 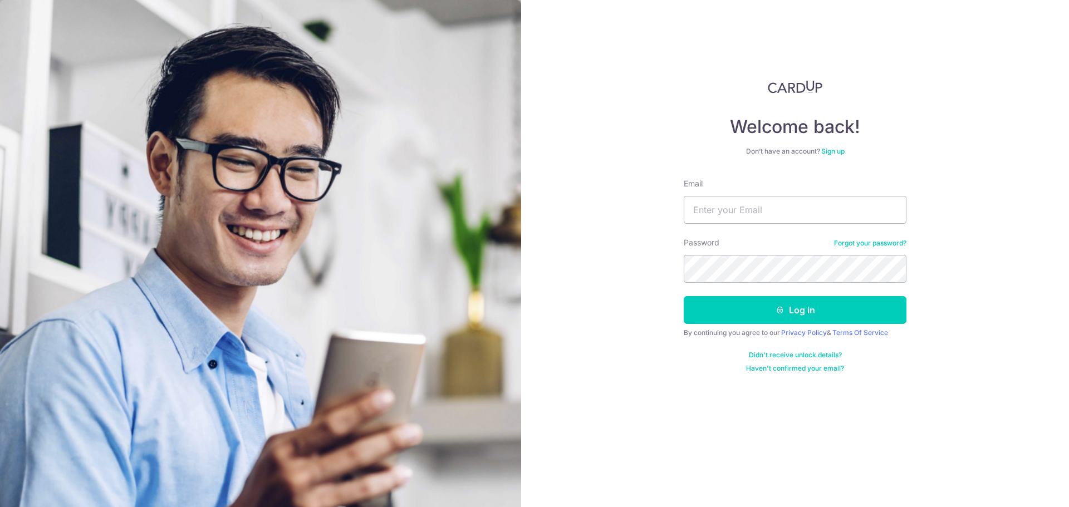 What do you see at coordinates (795, 310) in the screenshot?
I see `button: Log in` at bounding box center [795, 310].